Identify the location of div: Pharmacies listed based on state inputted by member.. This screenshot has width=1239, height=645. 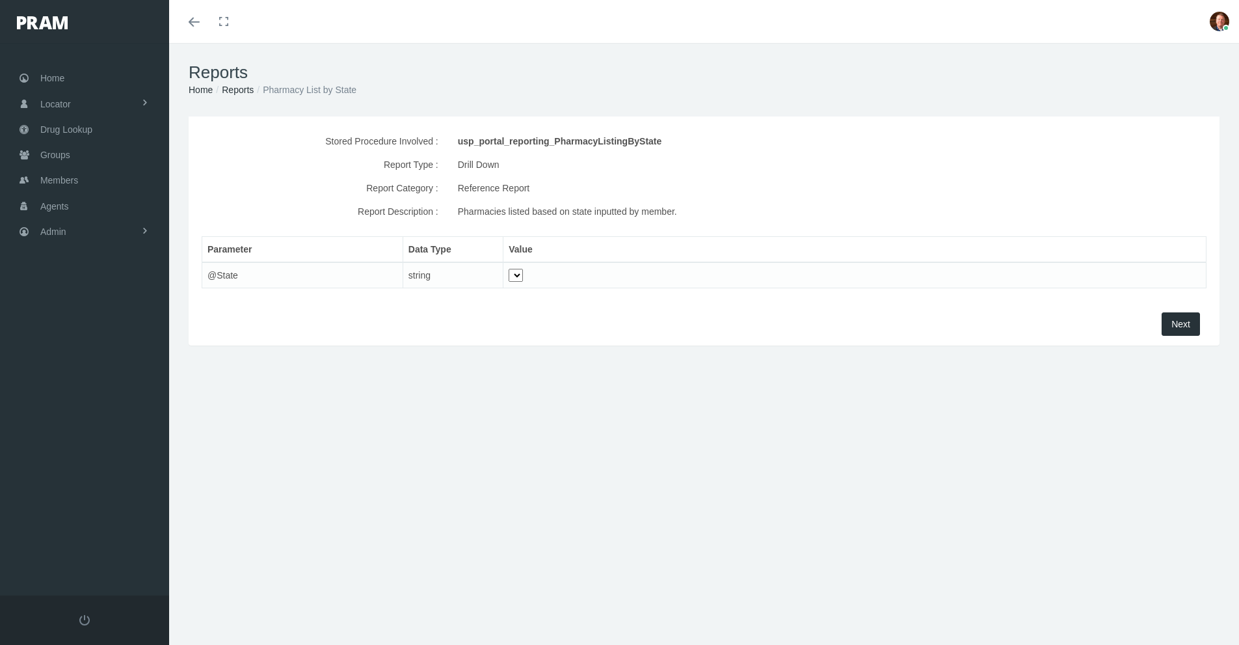
(747, 211).